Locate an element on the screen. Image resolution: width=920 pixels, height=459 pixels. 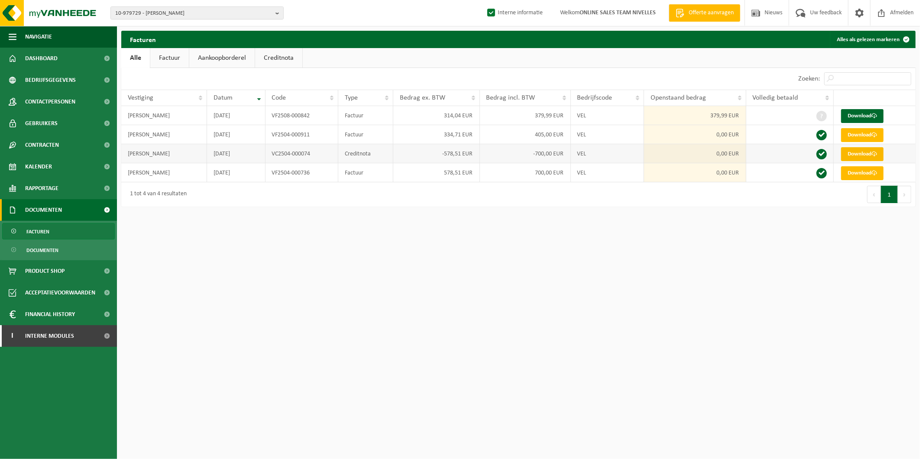
span: Offerte aanvragen is located at coordinates (712, 13).